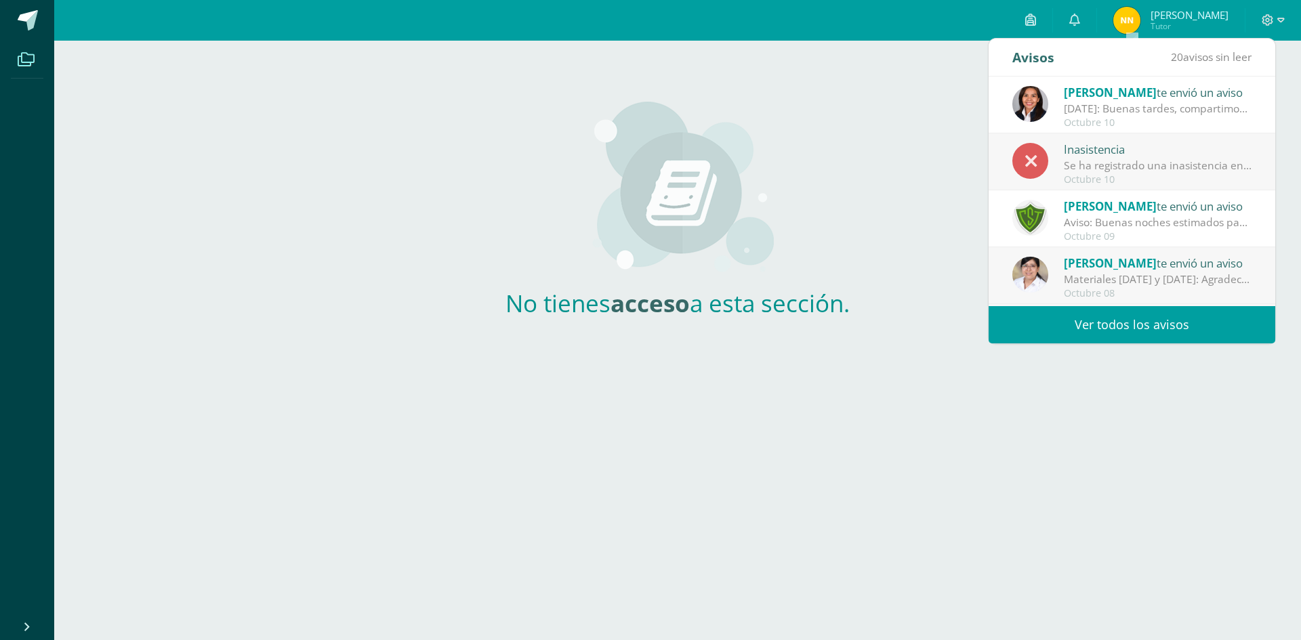 Image resolution: width=1301 pixels, height=640 pixels. Describe the element at coordinates (1158, 237) in the screenshot. I see `div: Octubre 09` at that location.